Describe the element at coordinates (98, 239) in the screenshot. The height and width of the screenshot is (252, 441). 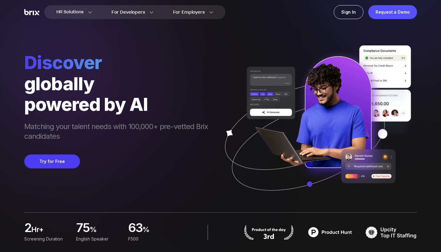
I see `div: English Speaker` at that location.